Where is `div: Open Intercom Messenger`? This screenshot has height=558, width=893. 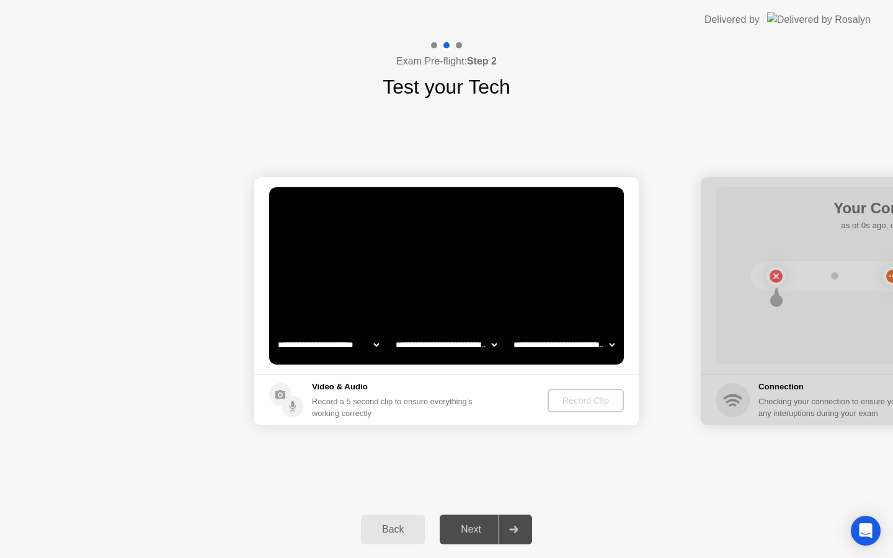 div: Open Intercom Messenger is located at coordinates (866, 531).